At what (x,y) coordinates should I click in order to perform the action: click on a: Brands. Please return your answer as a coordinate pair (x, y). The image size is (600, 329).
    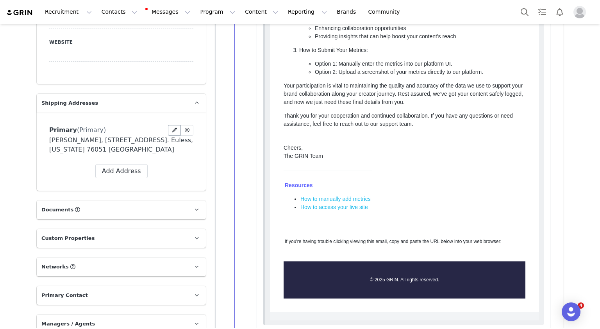
    Looking at the image, I should click on (347, 12).